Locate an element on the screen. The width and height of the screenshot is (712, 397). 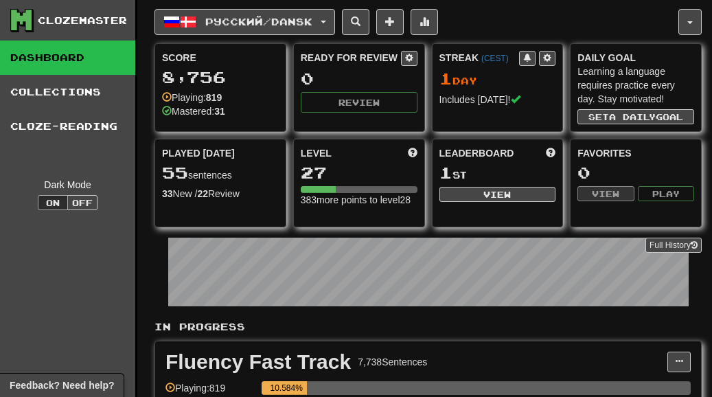
div: New / Review is located at coordinates (220, 194).